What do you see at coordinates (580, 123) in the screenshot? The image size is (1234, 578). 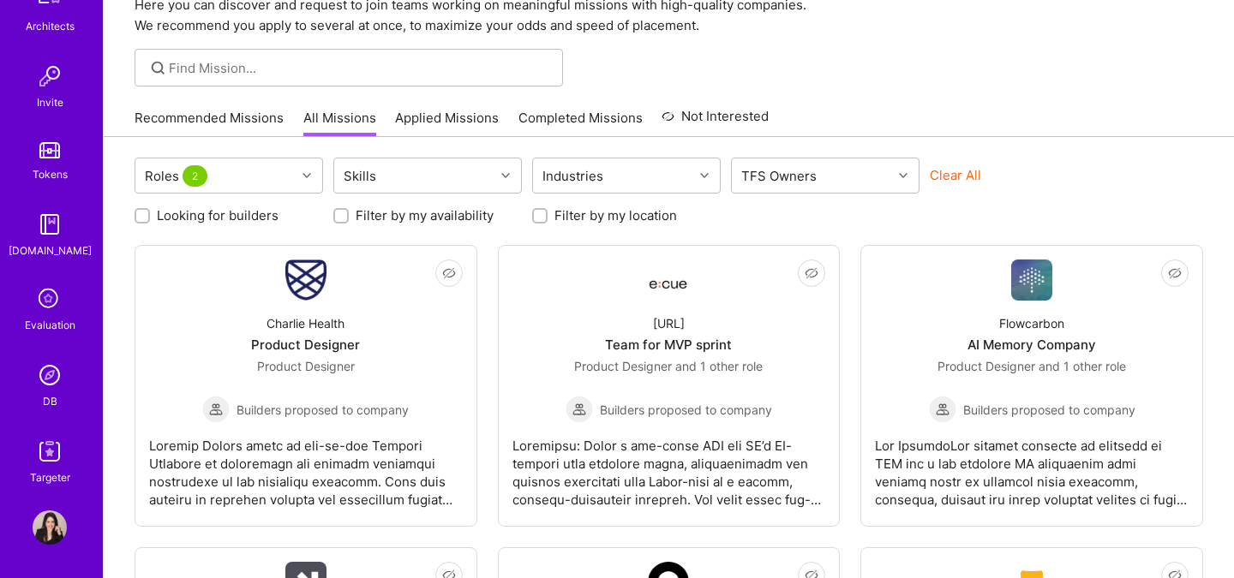 I see `a: Completed Missions` at bounding box center [580, 123].